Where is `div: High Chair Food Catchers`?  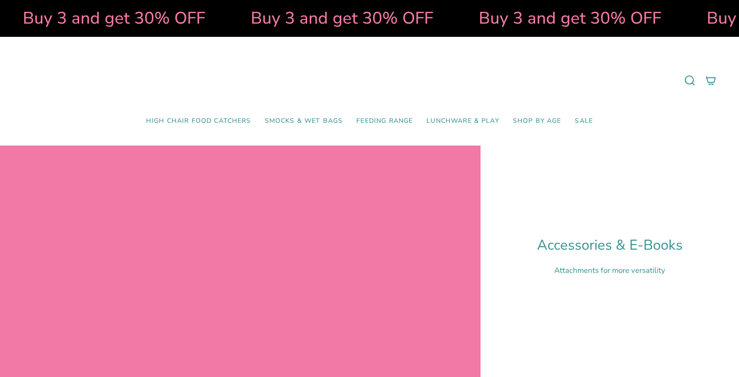
div: High Chair Food Catchers is located at coordinates (199, 121).